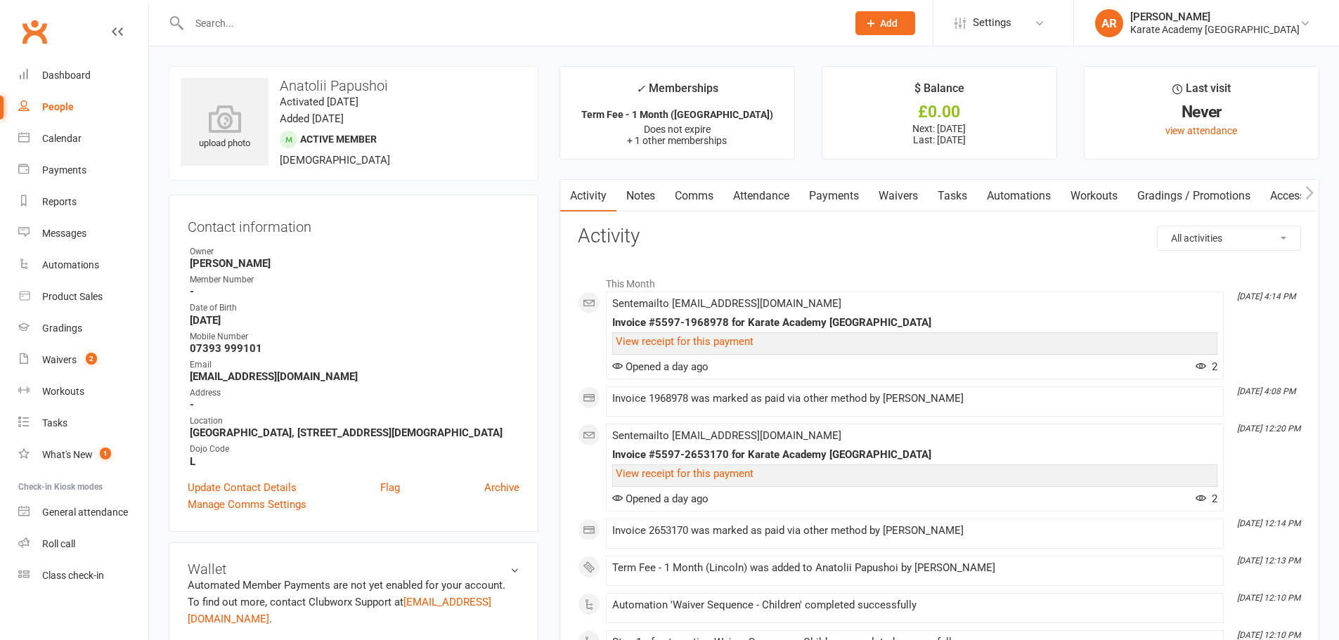  I want to click on div: Location, so click(354, 421).